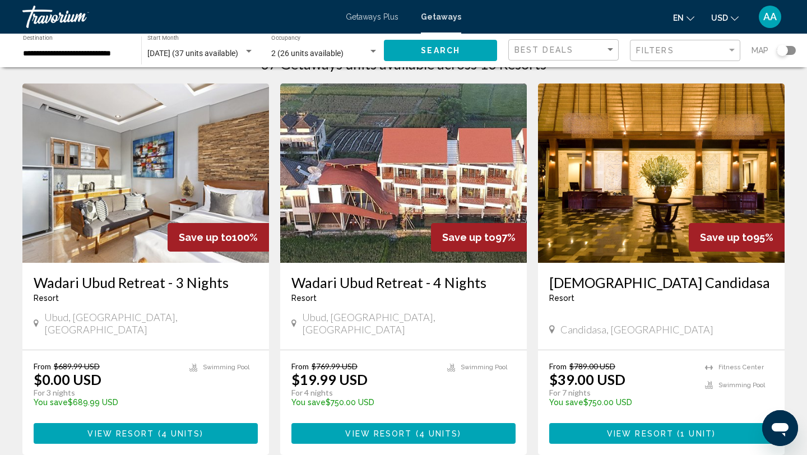 The image size is (807, 455). I want to click on span: $789.00 USD, so click(592, 366).